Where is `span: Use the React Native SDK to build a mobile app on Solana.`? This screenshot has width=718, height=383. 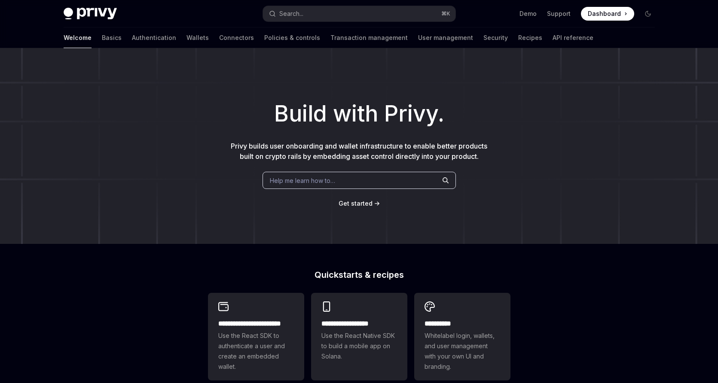 span: Use the React Native SDK to build a mobile app on Solana. is located at coordinates (359, 346).